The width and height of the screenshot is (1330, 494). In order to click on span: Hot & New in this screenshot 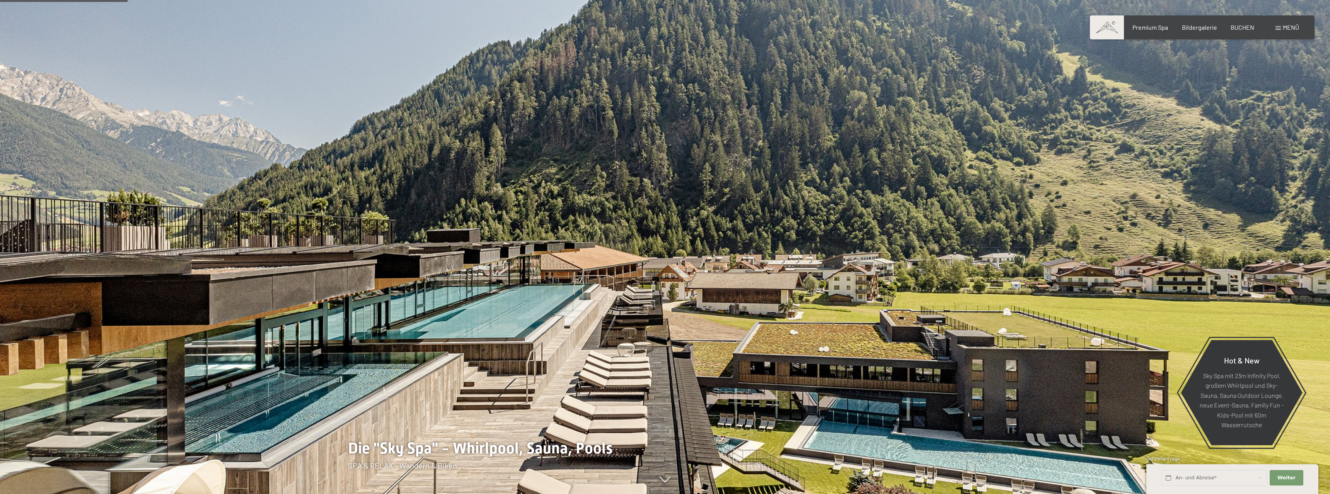, I will do `click(1242, 360)`.